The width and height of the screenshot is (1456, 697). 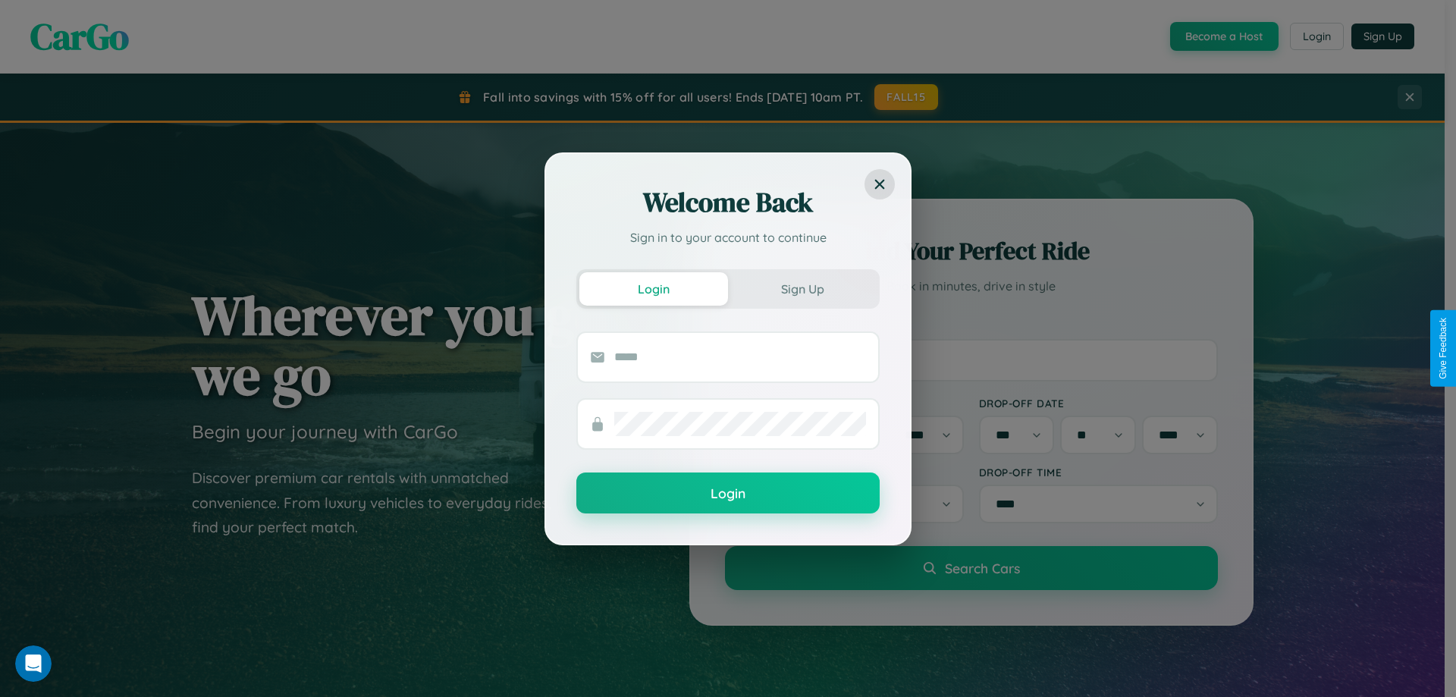 What do you see at coordinates (1443, 348) in the screenshot?
I see `div: Give Feedback` at bounding box center [1443, 348].